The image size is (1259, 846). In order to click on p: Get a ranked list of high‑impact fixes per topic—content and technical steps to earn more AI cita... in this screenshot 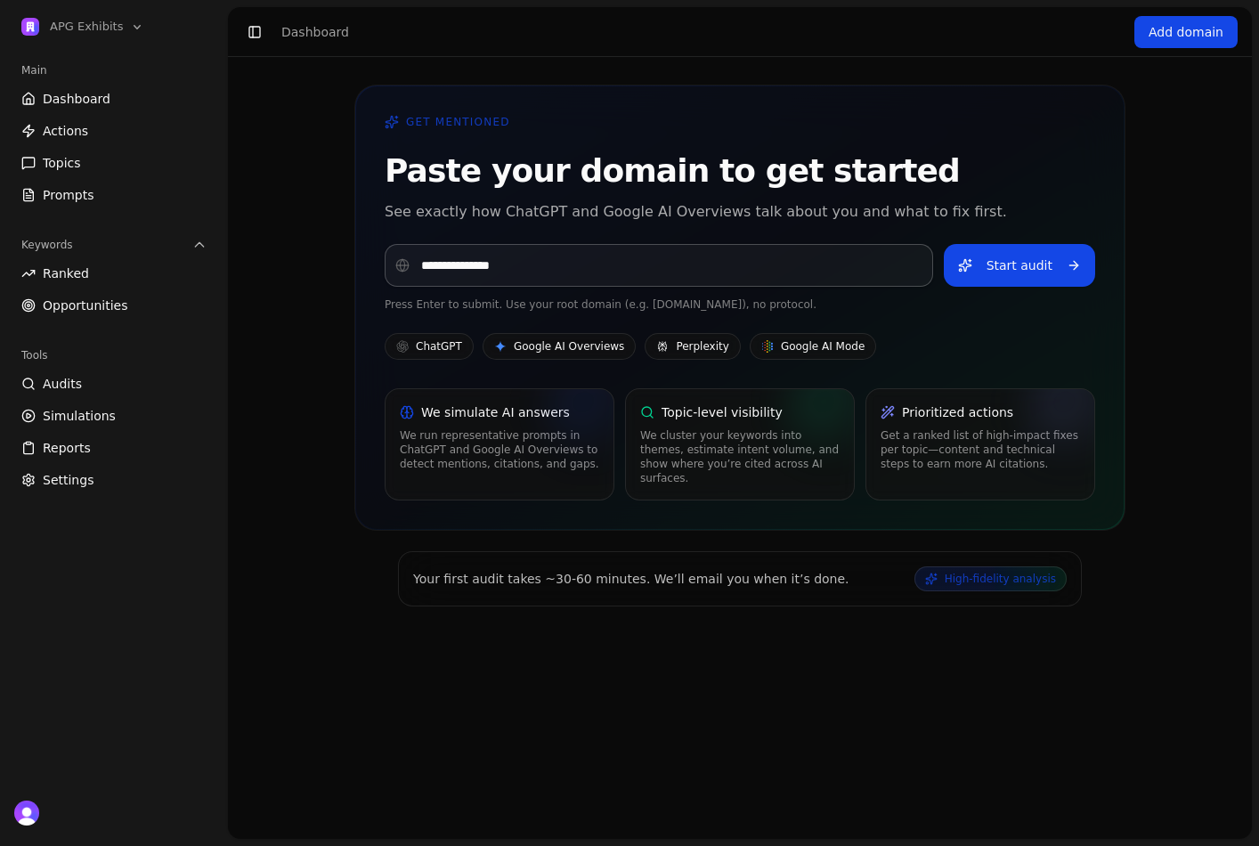, I will do `click(980, 450)`.